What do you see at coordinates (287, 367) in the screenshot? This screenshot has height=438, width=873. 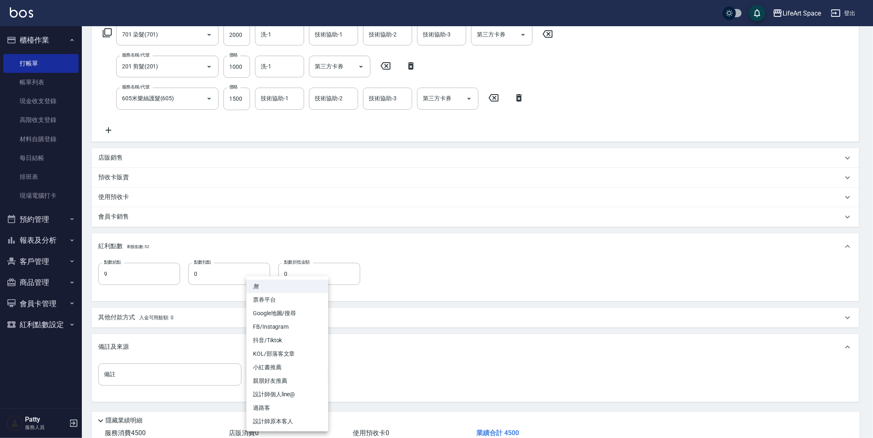 I see `li: 小紅書推薦` at bounding box center [287, 367].